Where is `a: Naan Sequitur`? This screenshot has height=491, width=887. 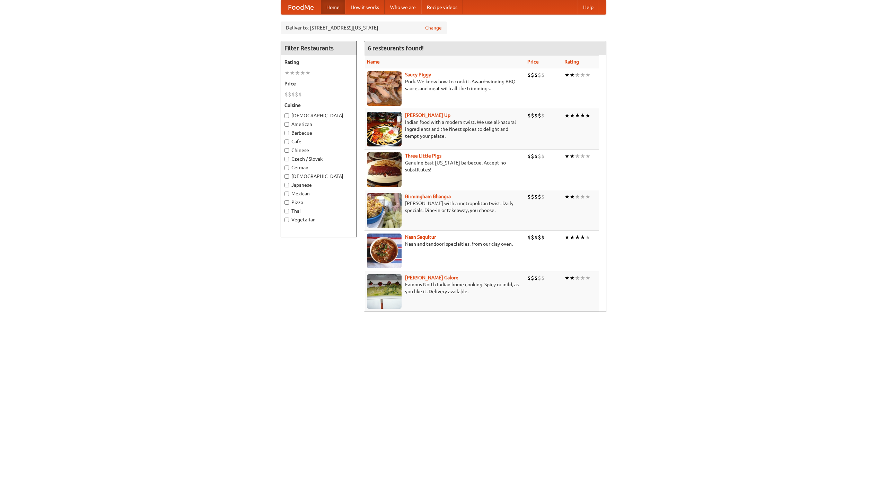 a: Naan Sequitur is located at coordinates (421, 237).